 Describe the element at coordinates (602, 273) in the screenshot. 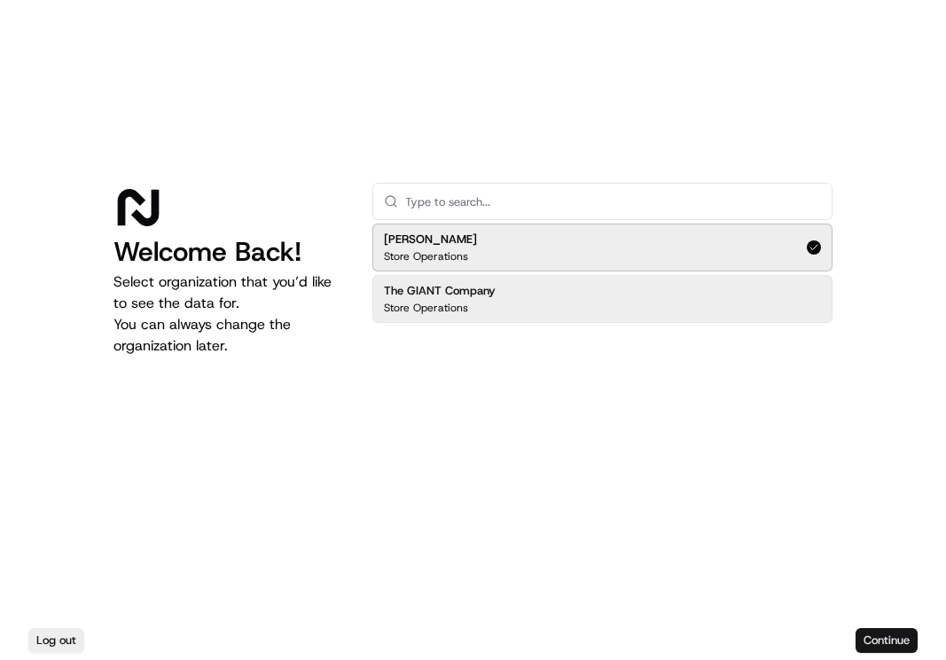

I see `div: Suggestions` at that location.